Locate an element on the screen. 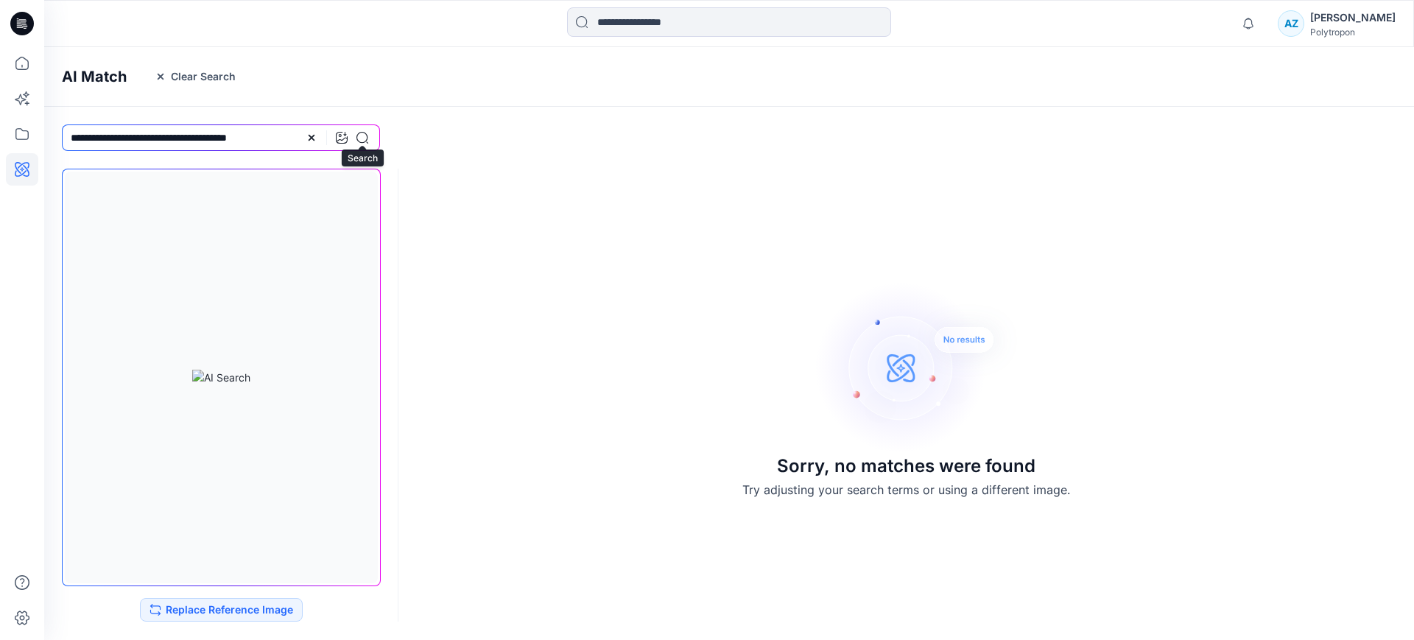 The image size is (1414, 640). div: Polytropon is located at coordinates (1353, 32).